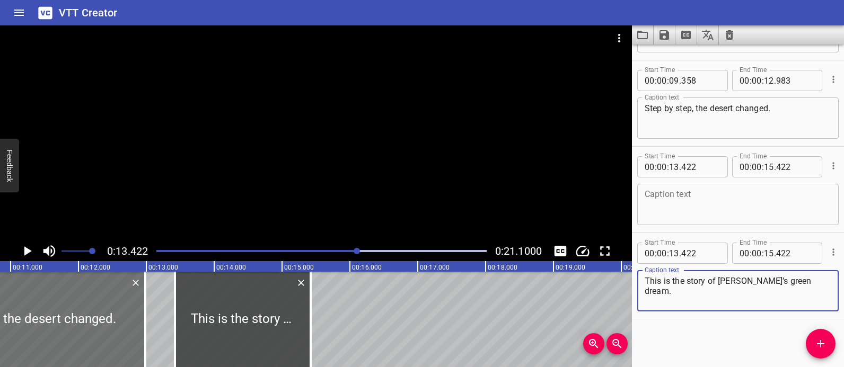  Describe the element at coordinates (299, 268) in the screenshot. I see `text: 00:15.000` at that location.